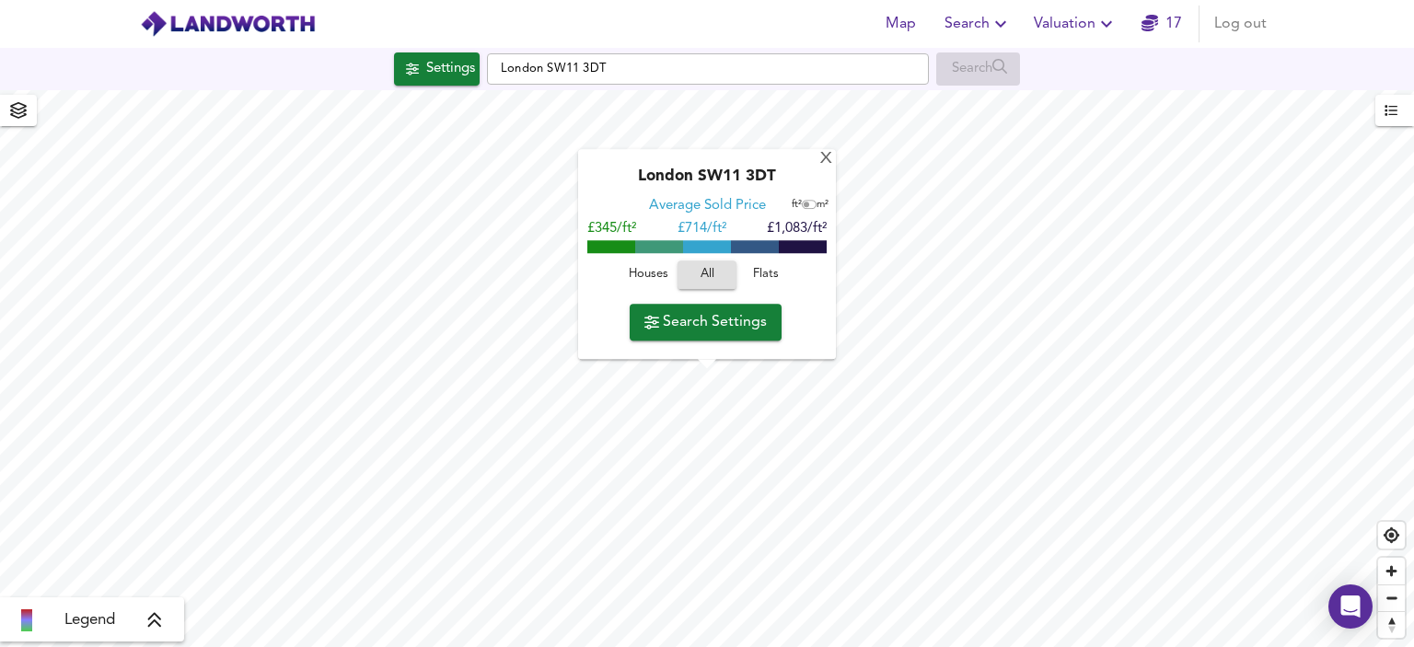 This screenshot has width=1414, height=647. I want to click on button: Houses, so click(648, 275).